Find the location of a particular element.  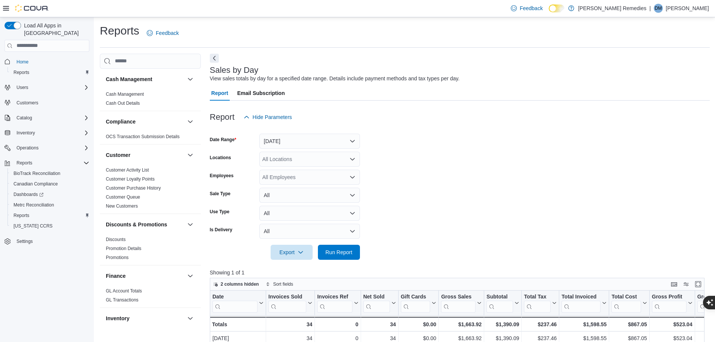

div: $867.05 is located at coordinates (629, 324).